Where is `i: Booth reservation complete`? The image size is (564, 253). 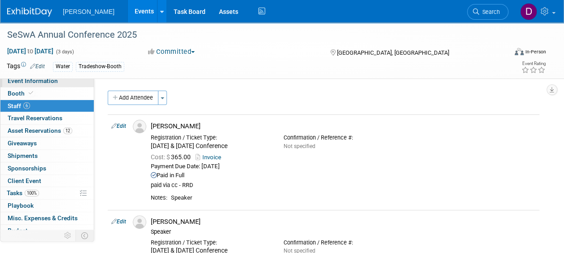 i: Booth reservation complete is located at coordinates (31, 93).